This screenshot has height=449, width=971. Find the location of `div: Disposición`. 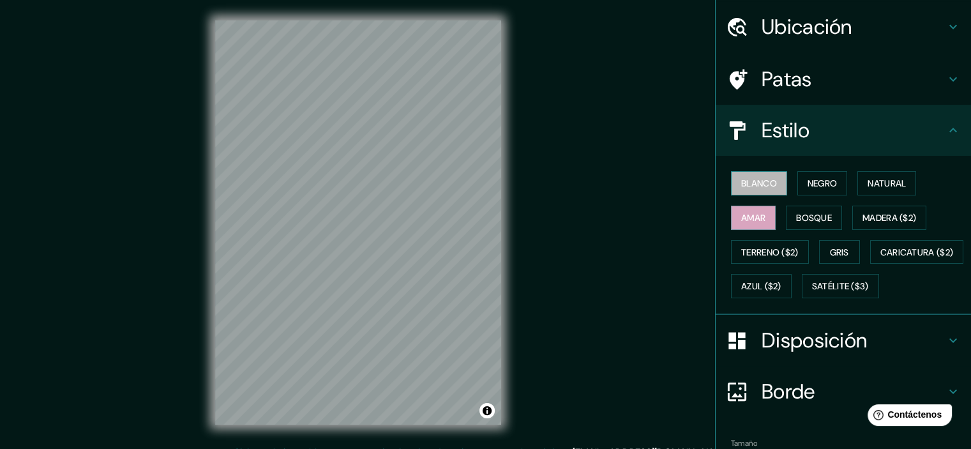

div: Disposición is located at coordinates (844, 340).